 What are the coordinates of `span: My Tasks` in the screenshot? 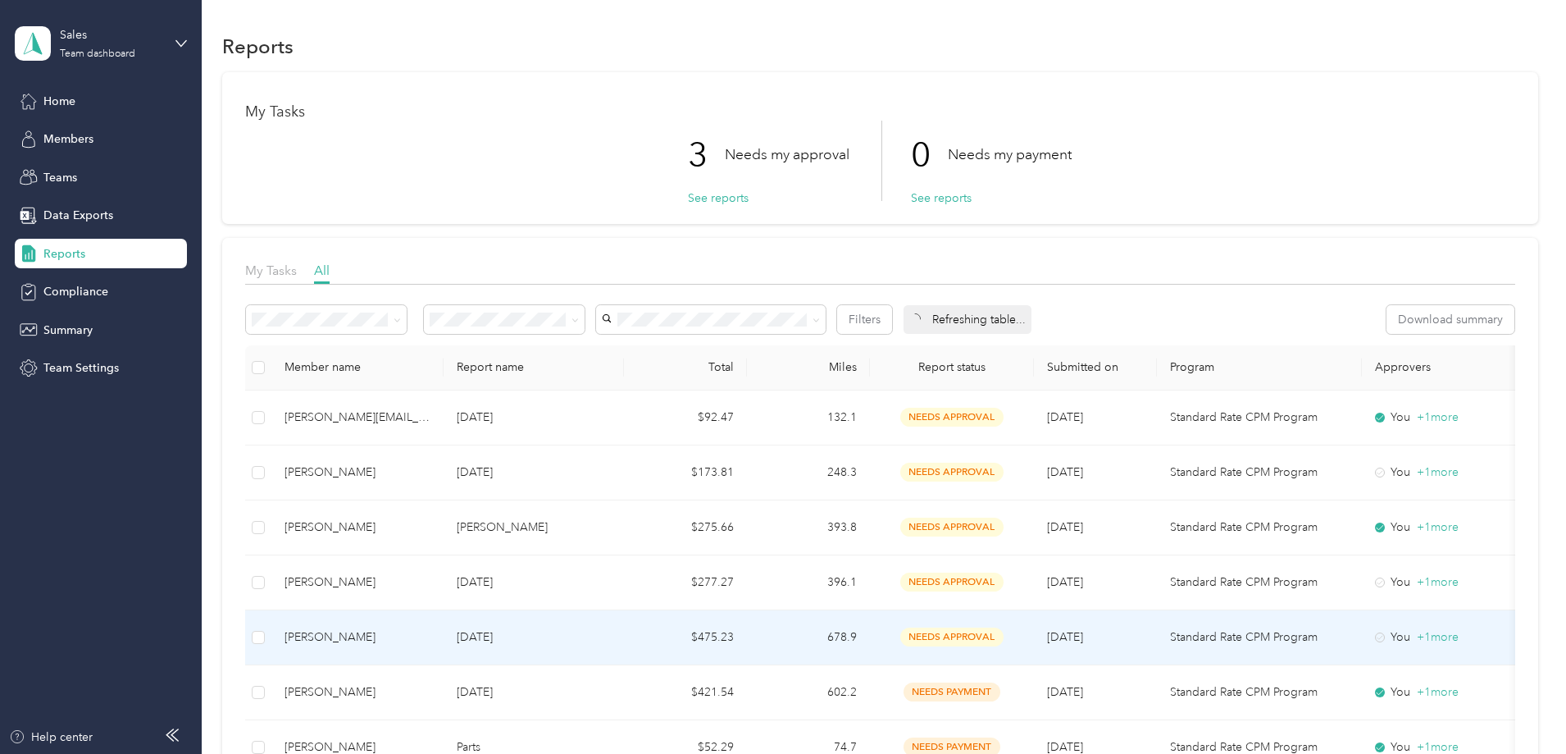 It's located at (271, 270).